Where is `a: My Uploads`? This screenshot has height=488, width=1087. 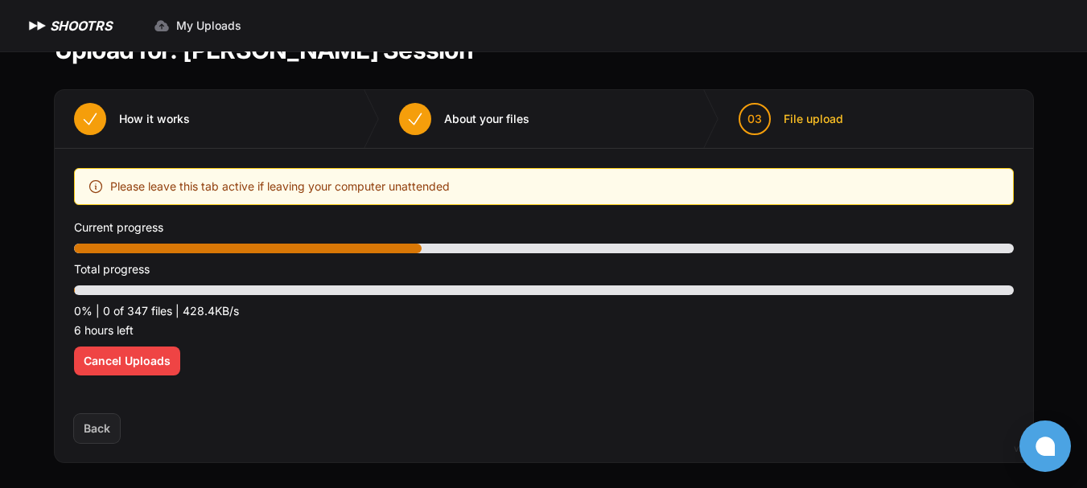
a: My Uploads is located at coordinates (197, 26).